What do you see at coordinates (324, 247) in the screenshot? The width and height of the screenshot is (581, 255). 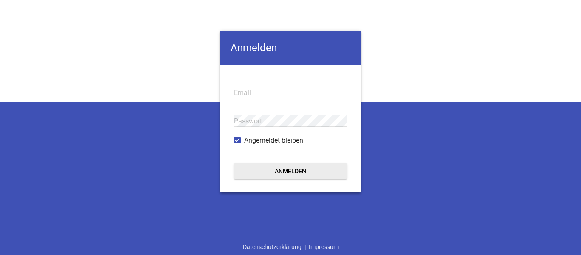 I see `a: Impressum` at bounding box center [324, 247].